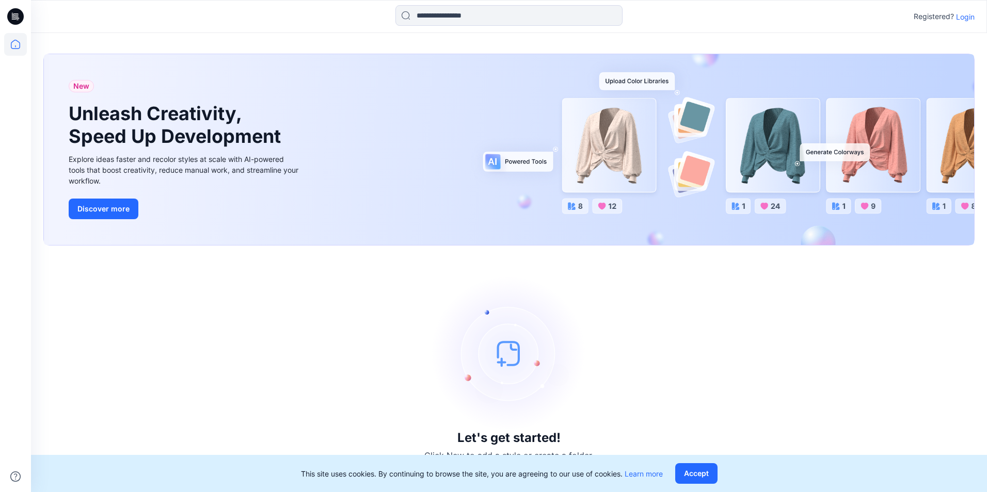 This screenshot has width=987, height=492. Describe the element at coordinates (509, 354) in the screenshot. I see `img: empty-state-image.svg` at that location.